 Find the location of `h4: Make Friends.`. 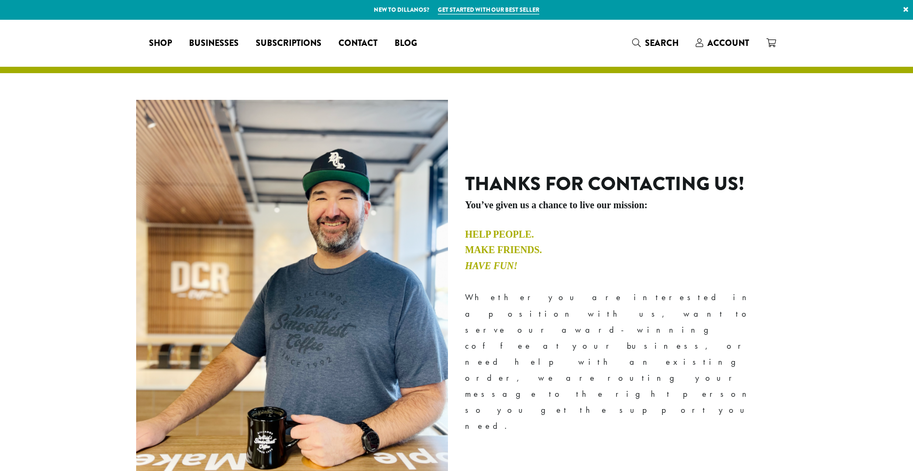

h4: Make Friends. is located at coordinates (621, 250).